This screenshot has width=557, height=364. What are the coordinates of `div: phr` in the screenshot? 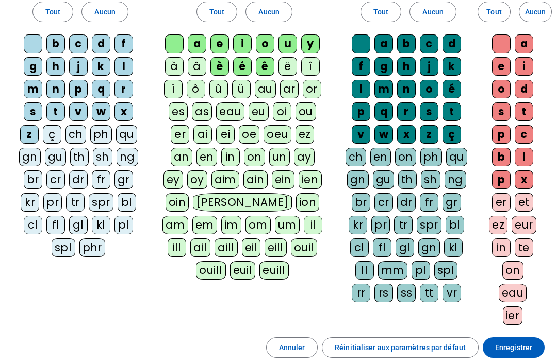 It's located at (92, 248).